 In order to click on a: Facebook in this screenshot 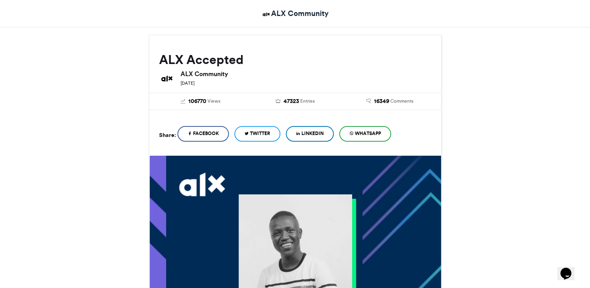, I will do `click(203, 134)`.